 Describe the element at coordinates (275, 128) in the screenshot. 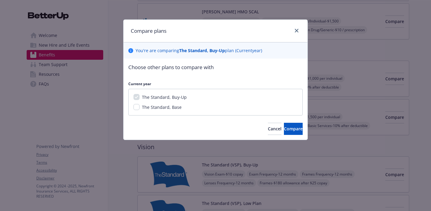

I see `span: Cancel` at that location.